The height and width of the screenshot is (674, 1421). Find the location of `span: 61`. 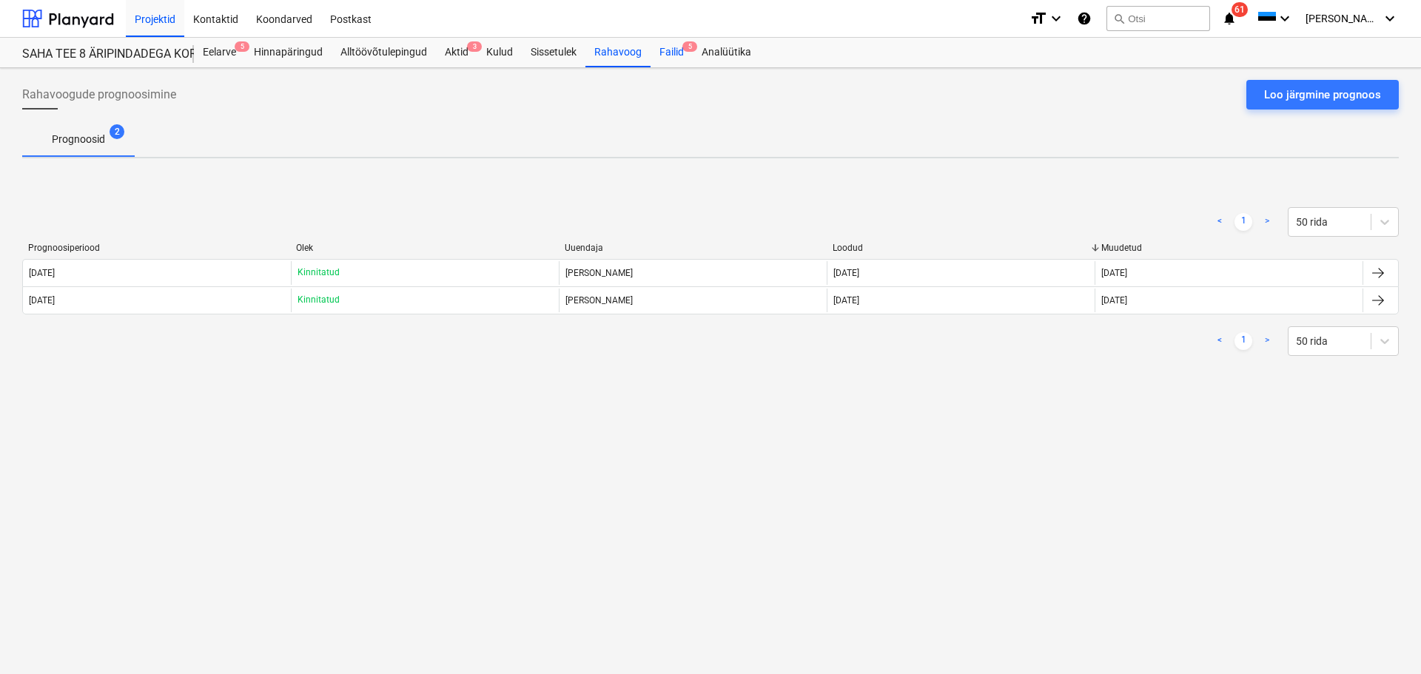

span: 61 is located at coordinates (1240, 10).